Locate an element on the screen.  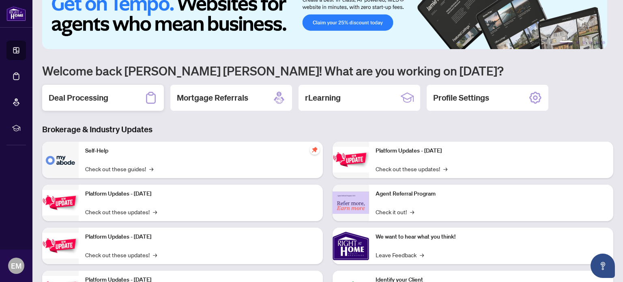
h2: rLearning is located at coordinates (323, 98).